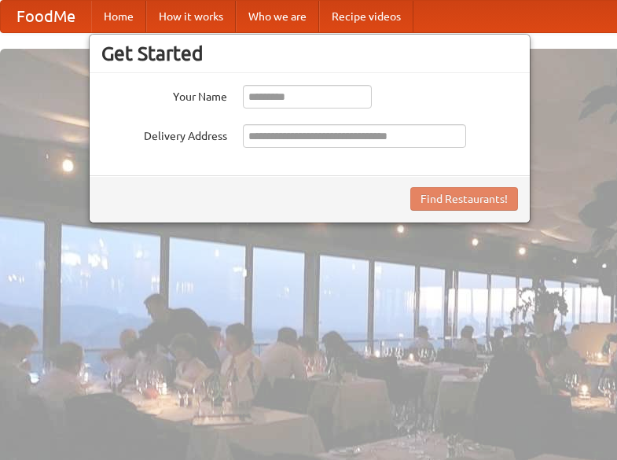  Describe the element at coordinates (46, 17) in the screenshot. I see `a: FoodMe` at that location.